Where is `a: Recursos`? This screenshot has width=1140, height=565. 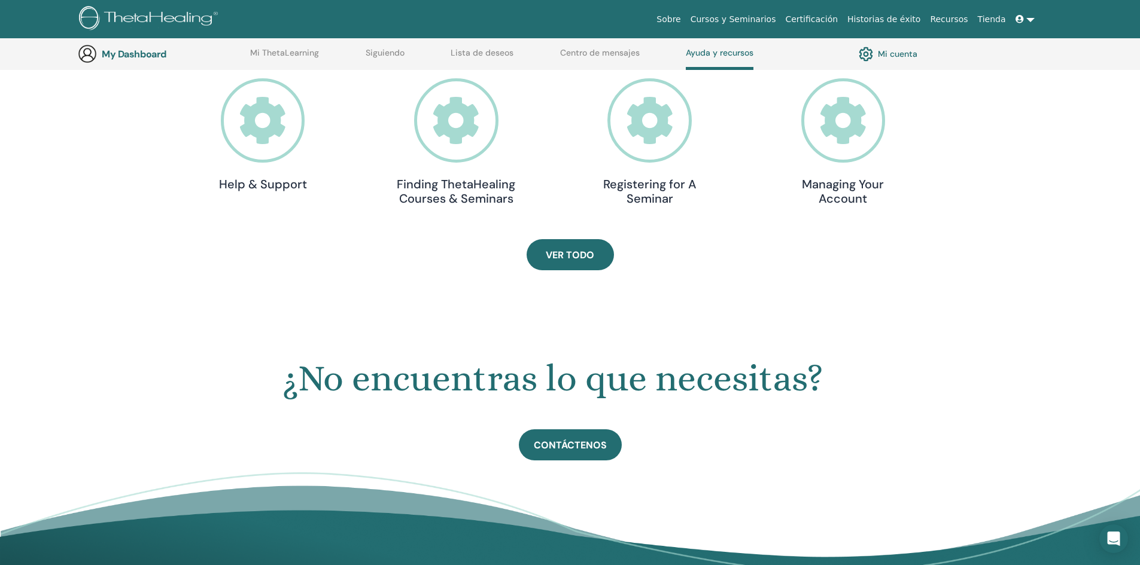
a: Recursos is located at coordinates (948, 19).